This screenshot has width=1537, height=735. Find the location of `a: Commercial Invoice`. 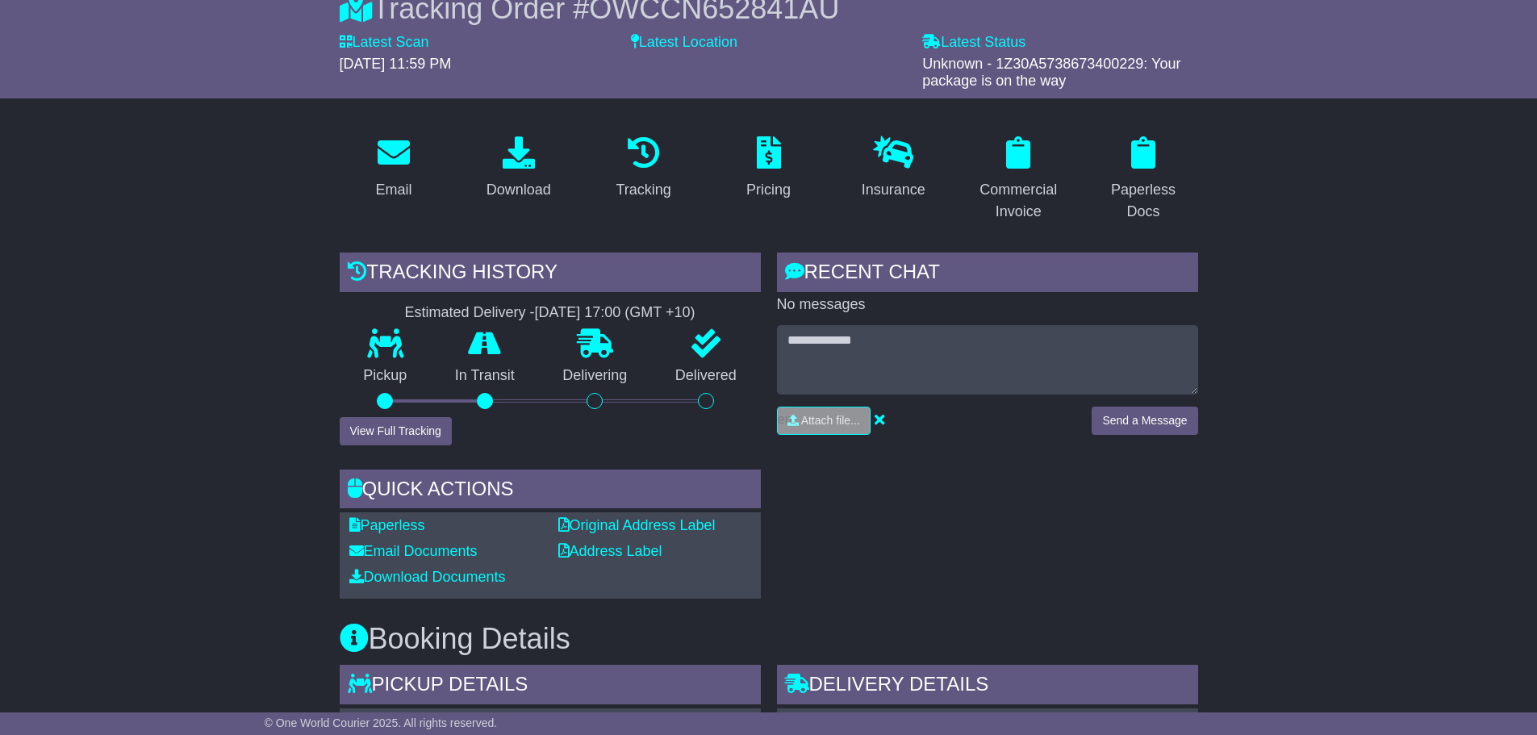

a: Commercial Invoice is located at coordinates (1019, 179).